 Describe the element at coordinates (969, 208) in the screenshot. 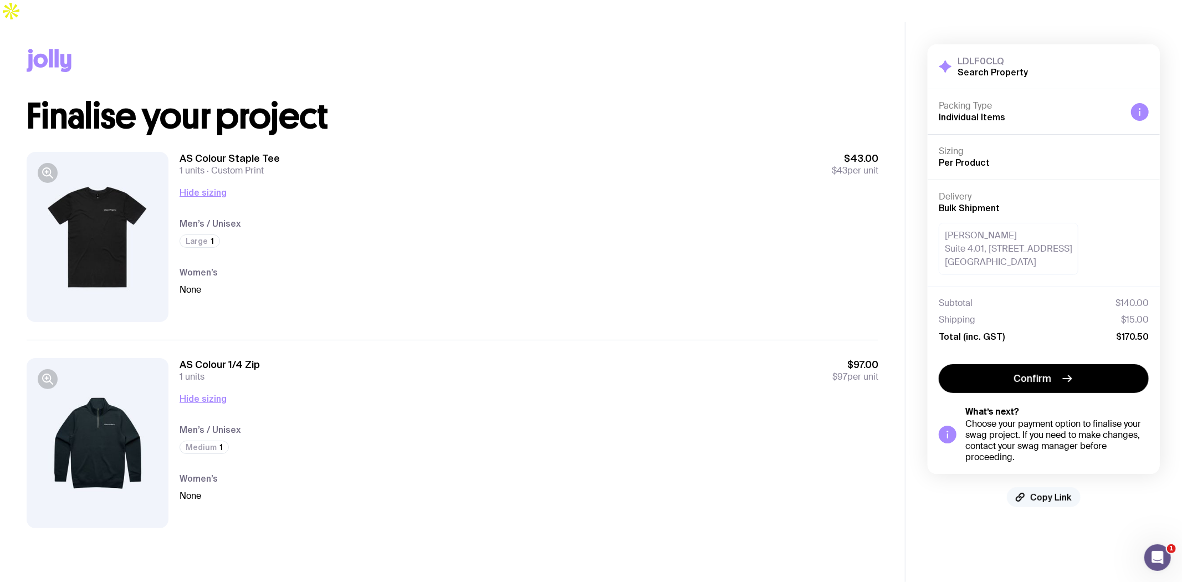

I see `span: Bulk Shipment` at that location.